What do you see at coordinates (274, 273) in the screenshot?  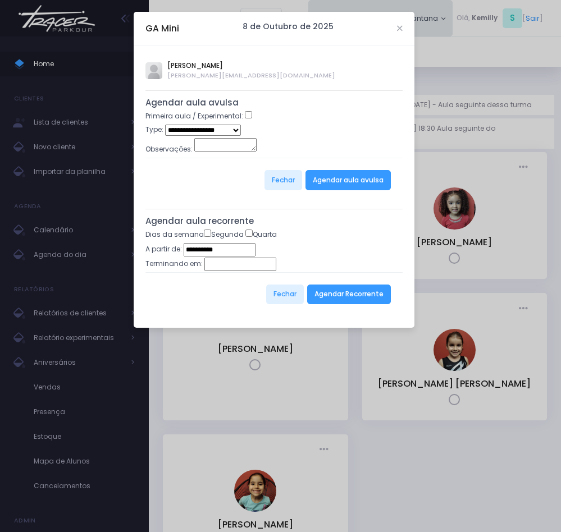 I see `form: Dias da semana` at bounding box center [274, 273].